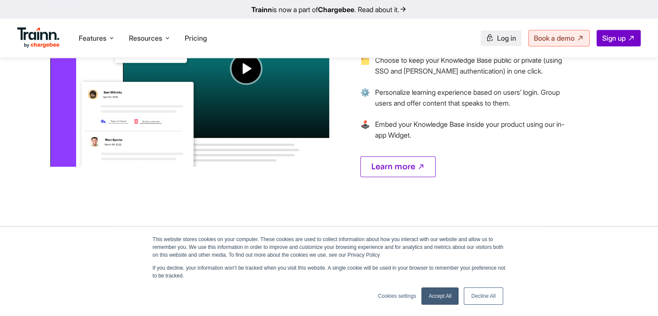  Describe the element at coordinates (196, 38) in the screenshot. I see `a: Pricing` at that location.